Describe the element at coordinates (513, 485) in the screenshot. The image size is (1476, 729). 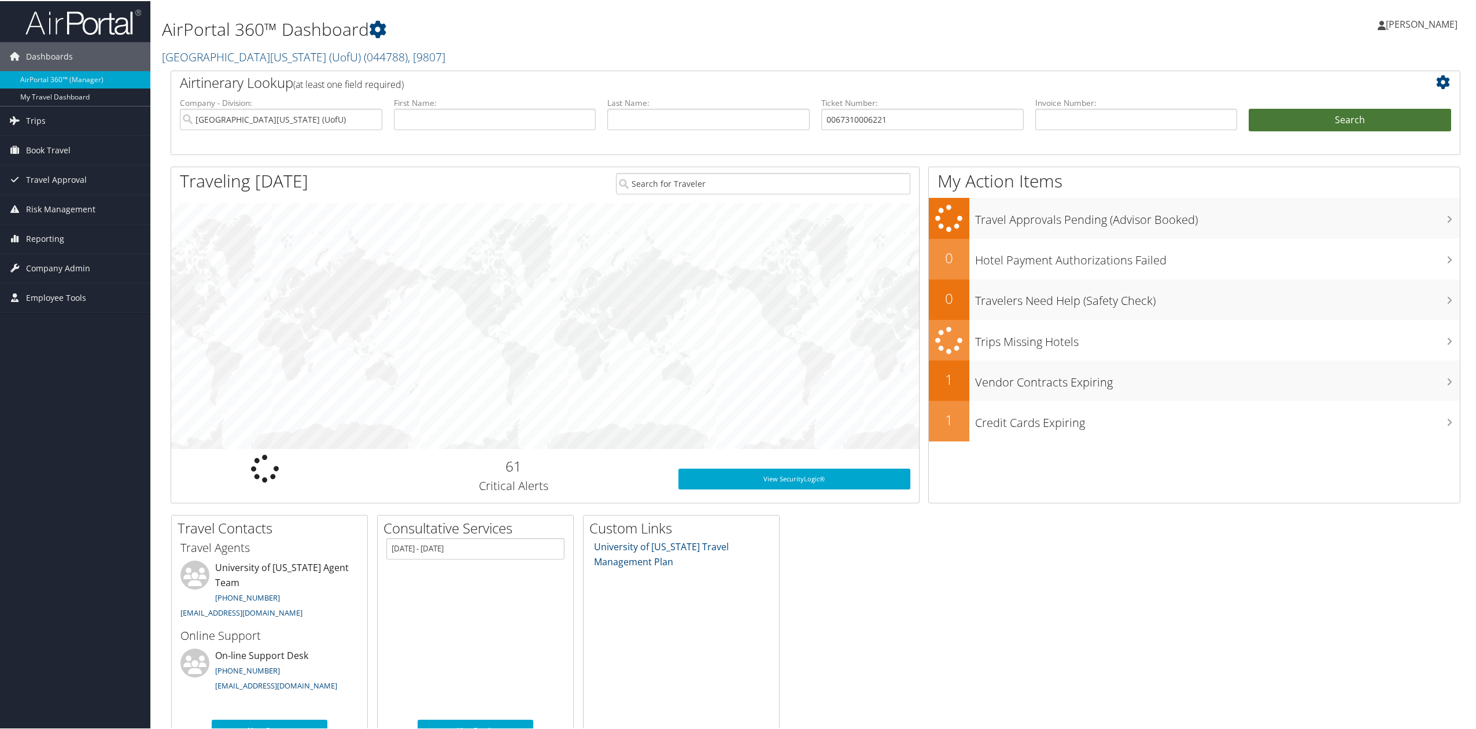
I see `h3: Critical Alerts` at that location.